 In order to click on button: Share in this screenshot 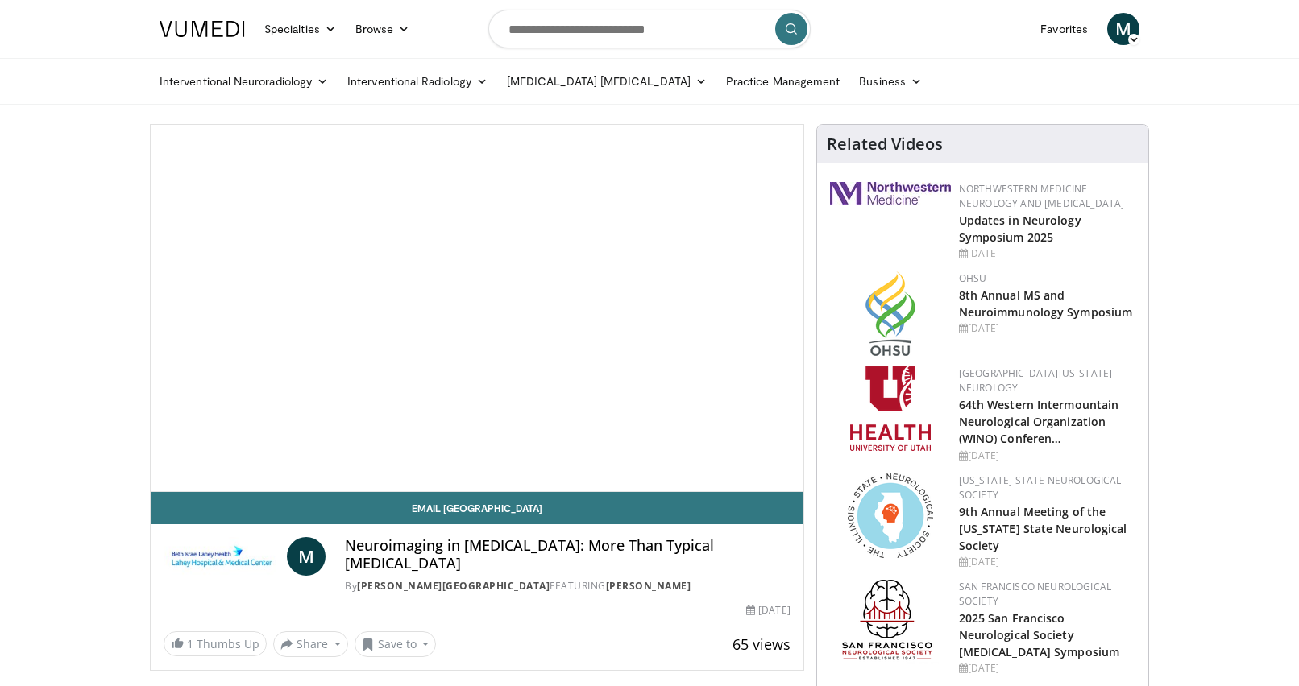, I will do `click(310, 644)`.